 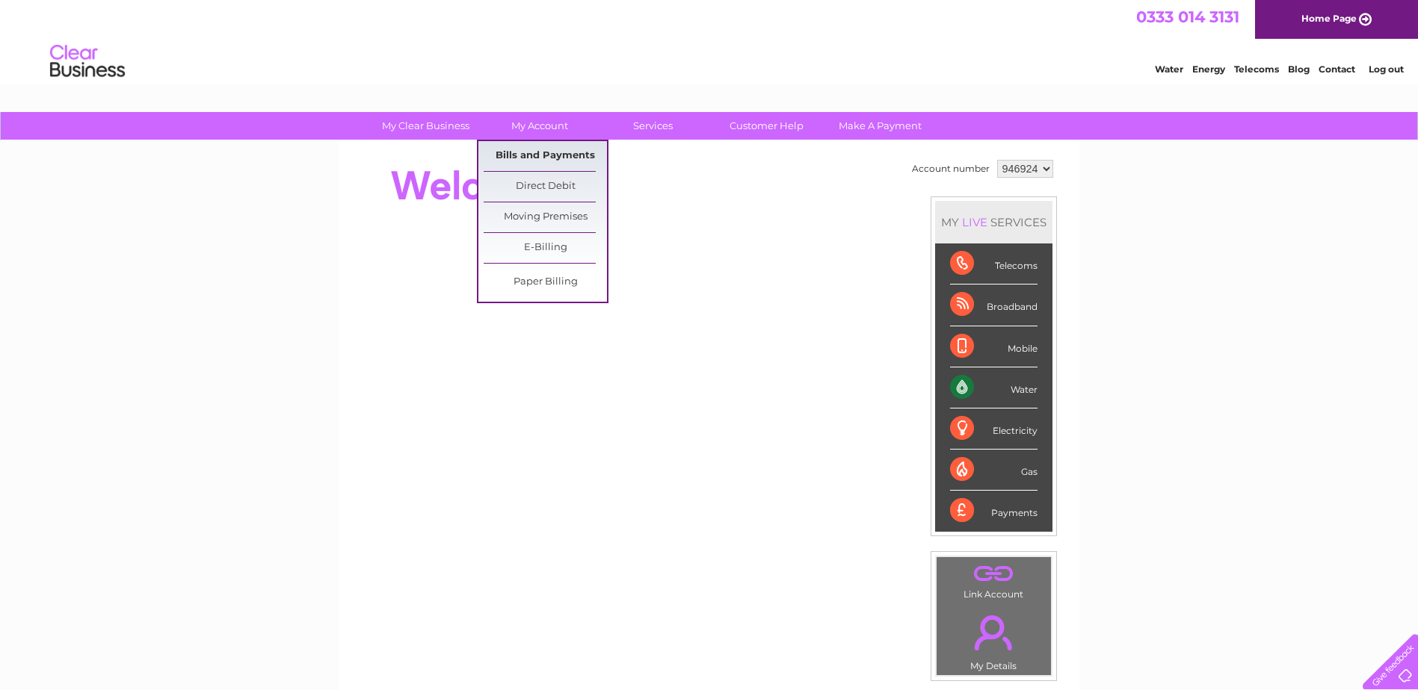 I want to click on a: Services, so click(x=652, y=126).